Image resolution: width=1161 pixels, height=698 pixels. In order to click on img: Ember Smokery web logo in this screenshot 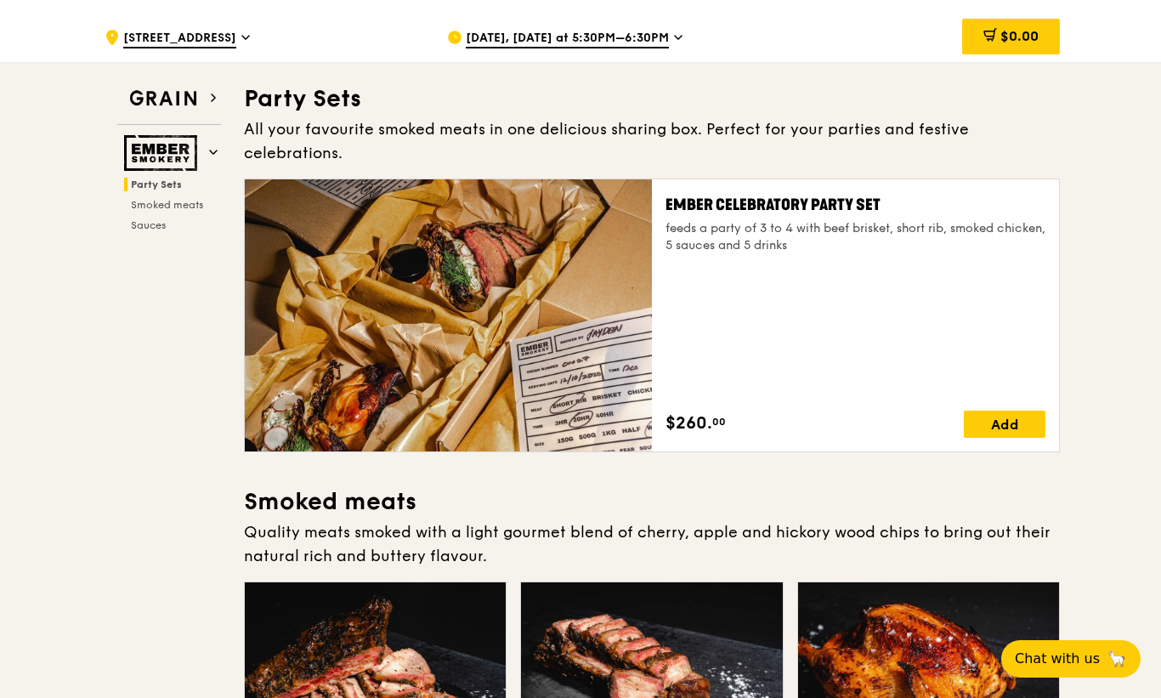, I will do `click(163, 153)`.